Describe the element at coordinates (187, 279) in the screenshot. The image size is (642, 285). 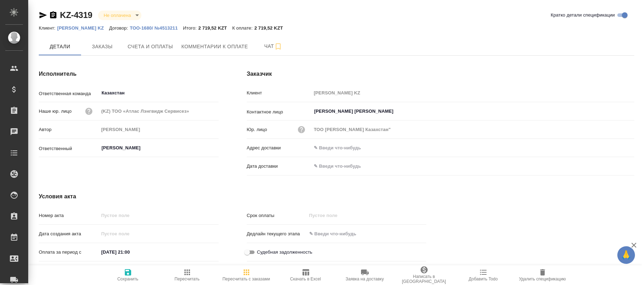
I see `span: Пересчитать` at that location.